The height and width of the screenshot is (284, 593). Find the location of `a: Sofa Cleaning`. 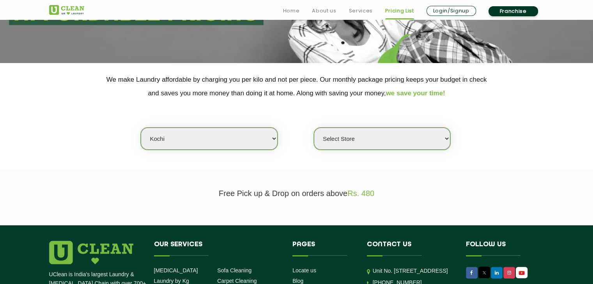

a: Sofa Cleaning is located at coordinates (234, 271).